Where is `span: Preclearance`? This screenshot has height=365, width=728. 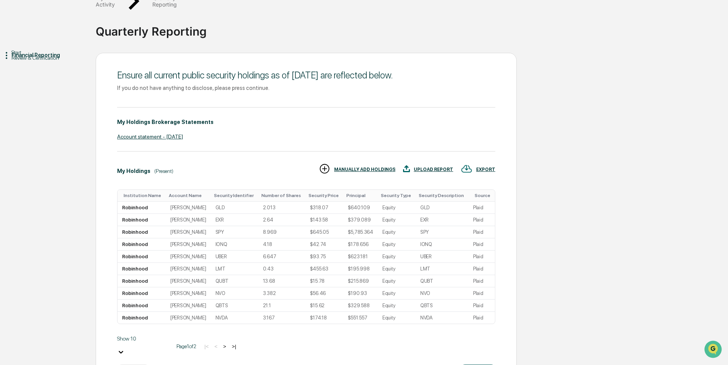 span: Preclearance is located at coordinates (32, 100).